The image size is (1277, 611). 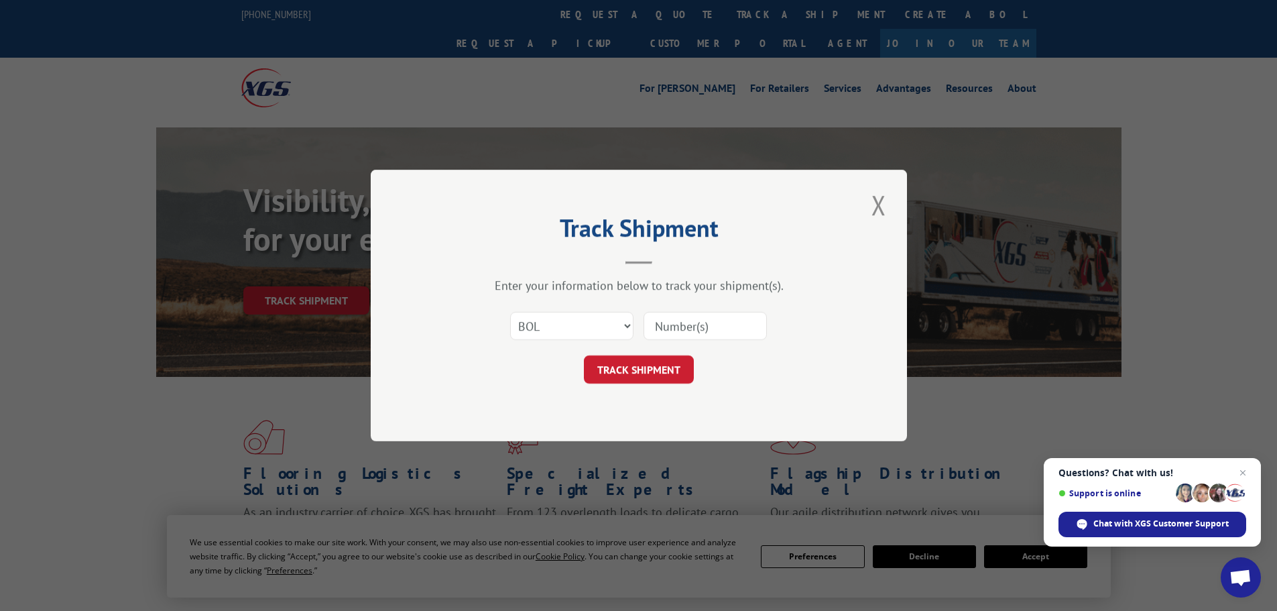 What do you see at coordinates (639, 369) in the screenshot?
I see `button: TRACK SHIPMENT` at bounding box center [639, 369].